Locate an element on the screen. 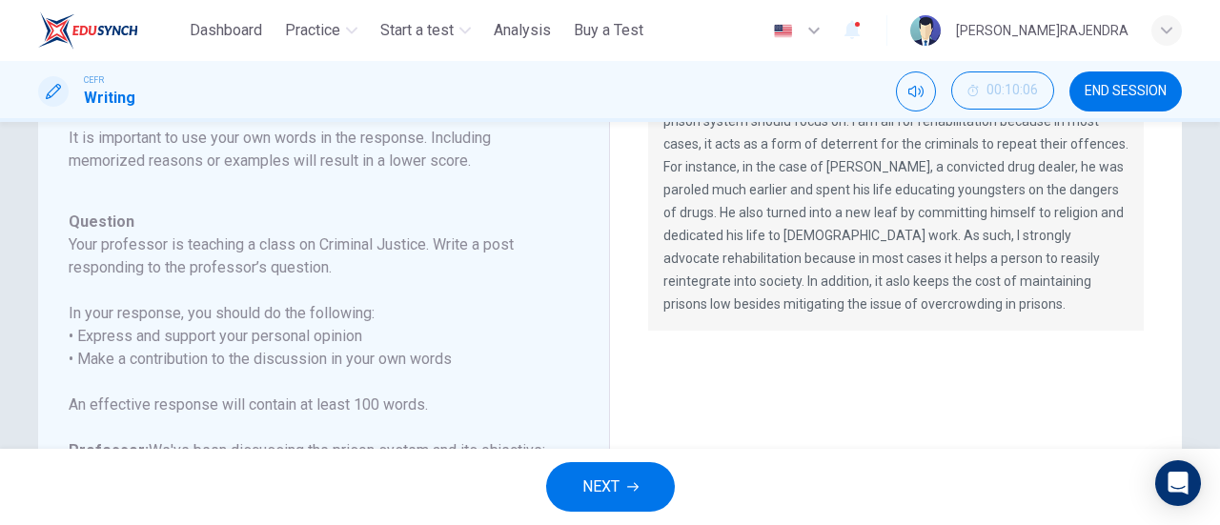  img: Profile picture is located at coordinates (925, 30).